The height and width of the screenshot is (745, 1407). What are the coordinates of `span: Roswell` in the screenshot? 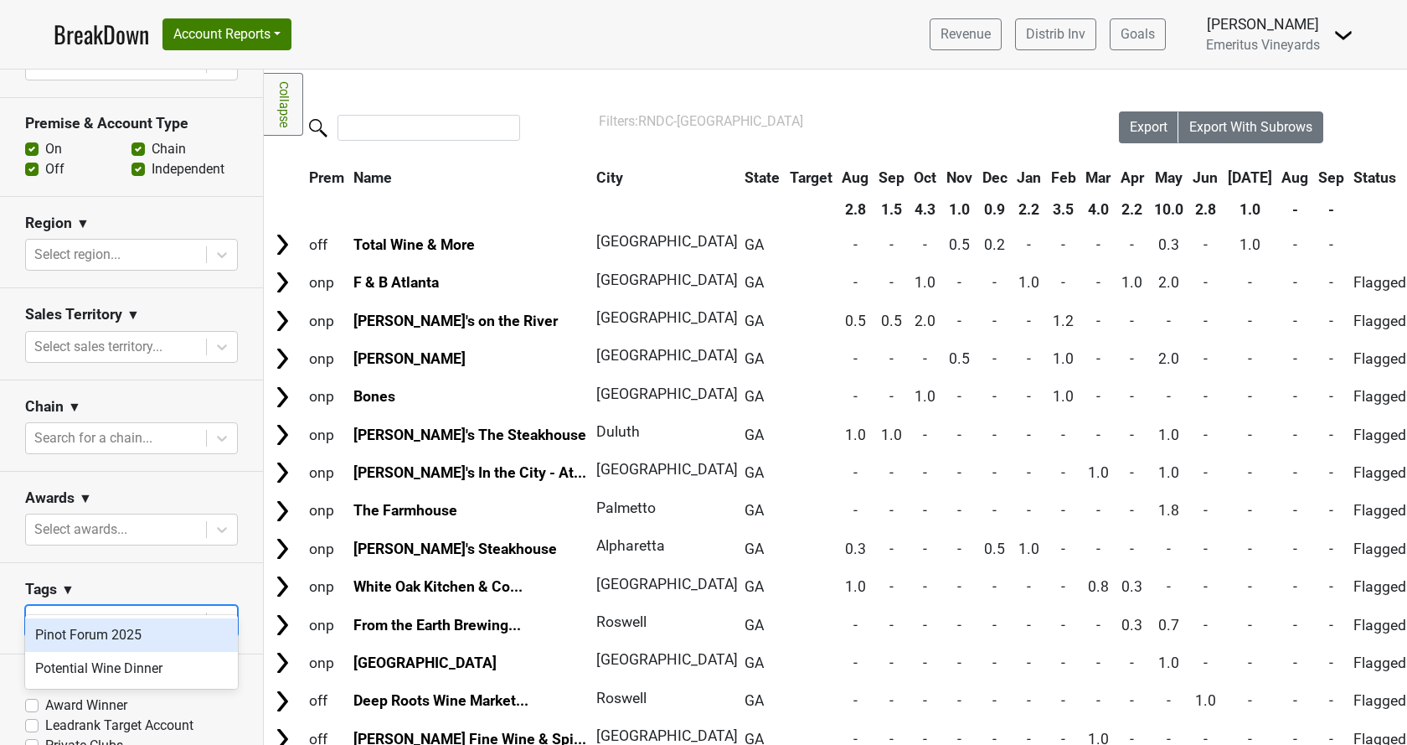 It's located at (622, 622).